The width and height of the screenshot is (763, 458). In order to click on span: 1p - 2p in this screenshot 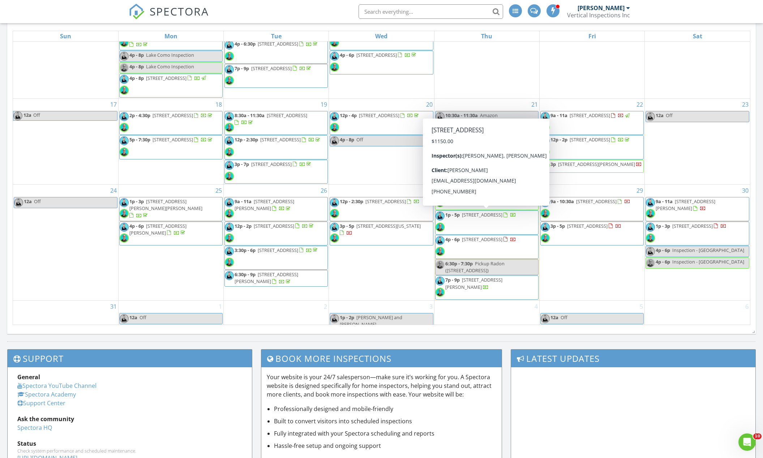, I will do `click(347, 317)`.